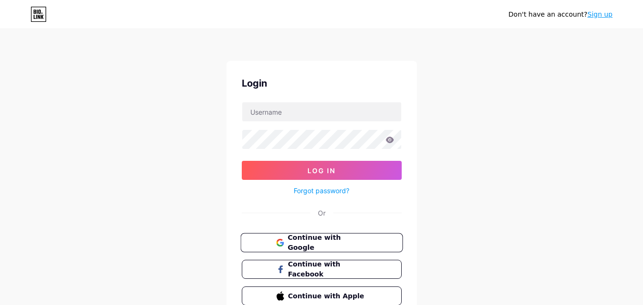 Image resolution: width=643 pixels, height=305 pixels. Describe the element at coordinates (321, 190) in the screenshot. I see `a: Forgot password?` at that location.